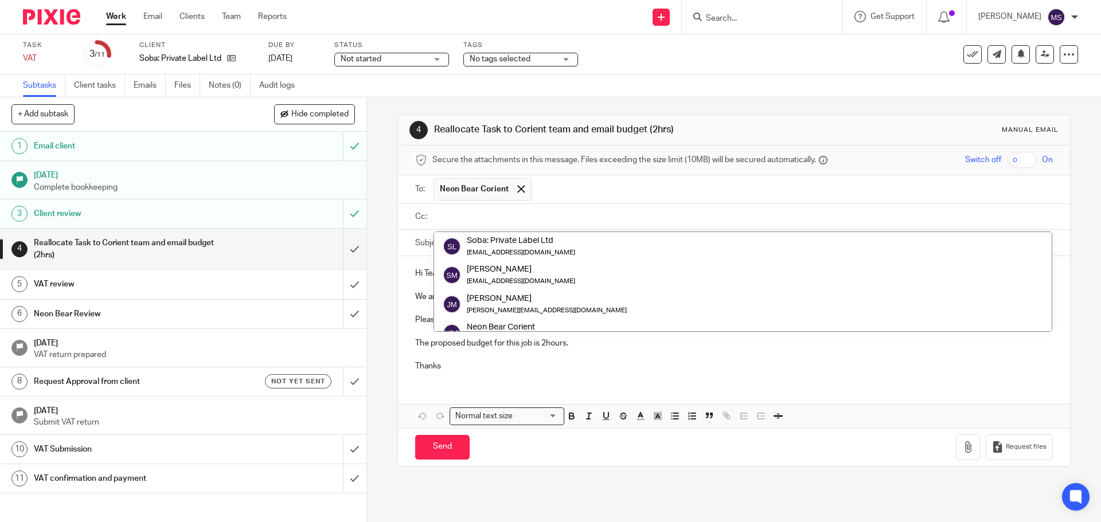  Describe the element at coordinates (46, 58) in the screenshot. I see `div: VAT` at that location.